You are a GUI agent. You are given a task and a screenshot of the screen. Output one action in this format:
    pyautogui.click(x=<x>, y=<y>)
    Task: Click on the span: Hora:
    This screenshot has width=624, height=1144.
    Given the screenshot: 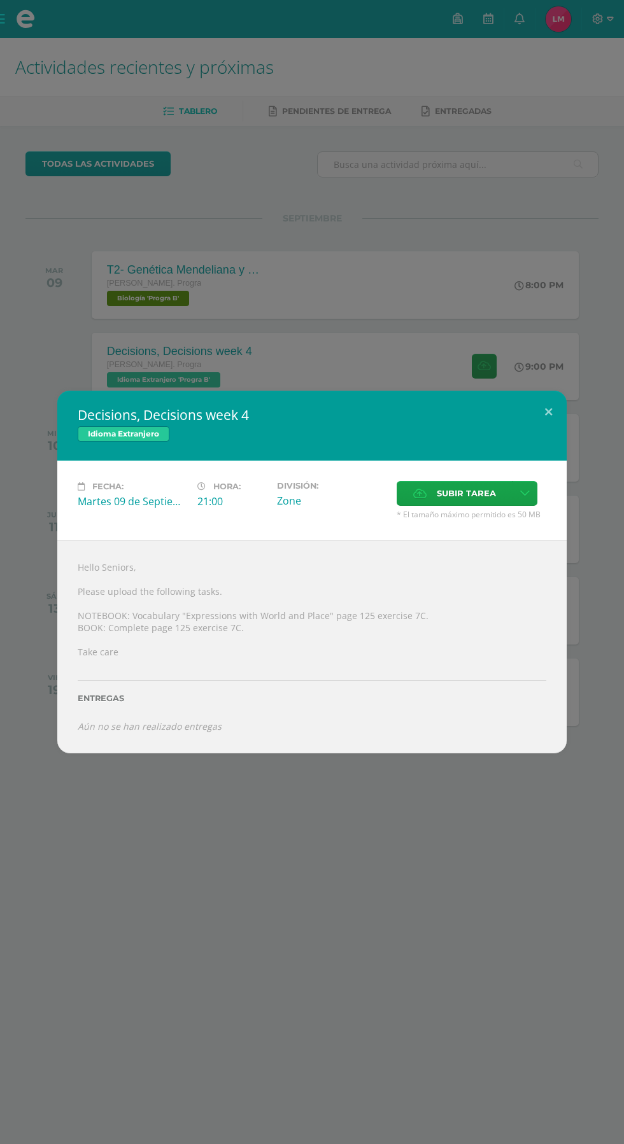 What is the action you would take?
    pyautogui.click(x=227, y=486)
    